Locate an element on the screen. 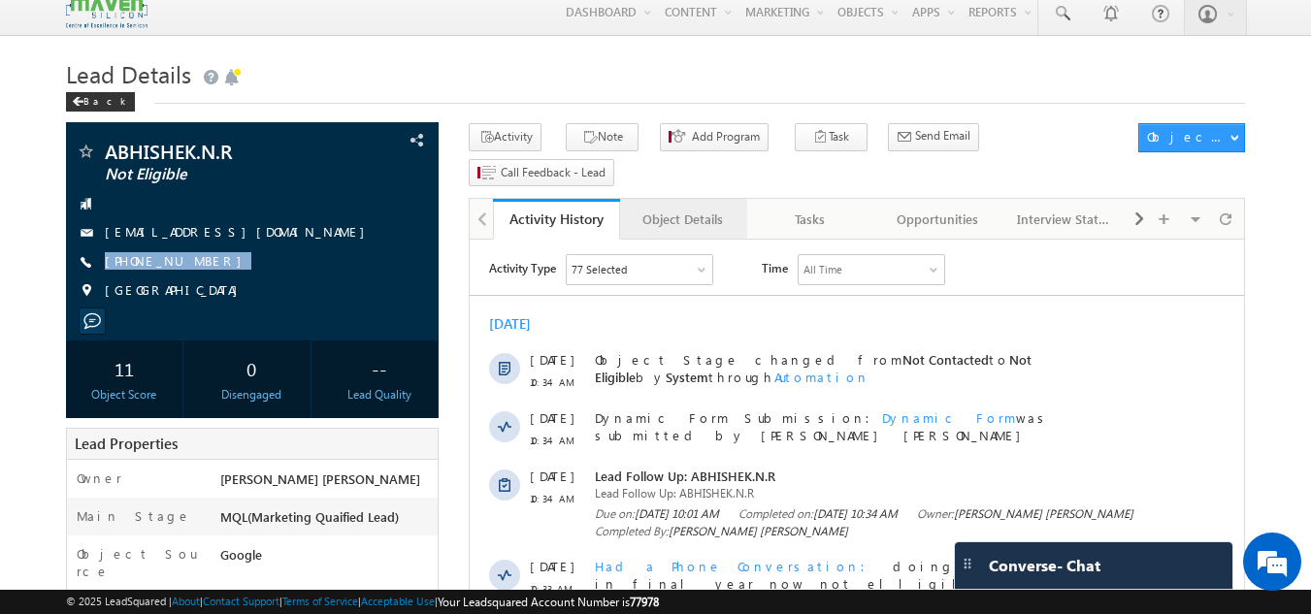  div: Lead Quality is located at coordinates (378, 395).